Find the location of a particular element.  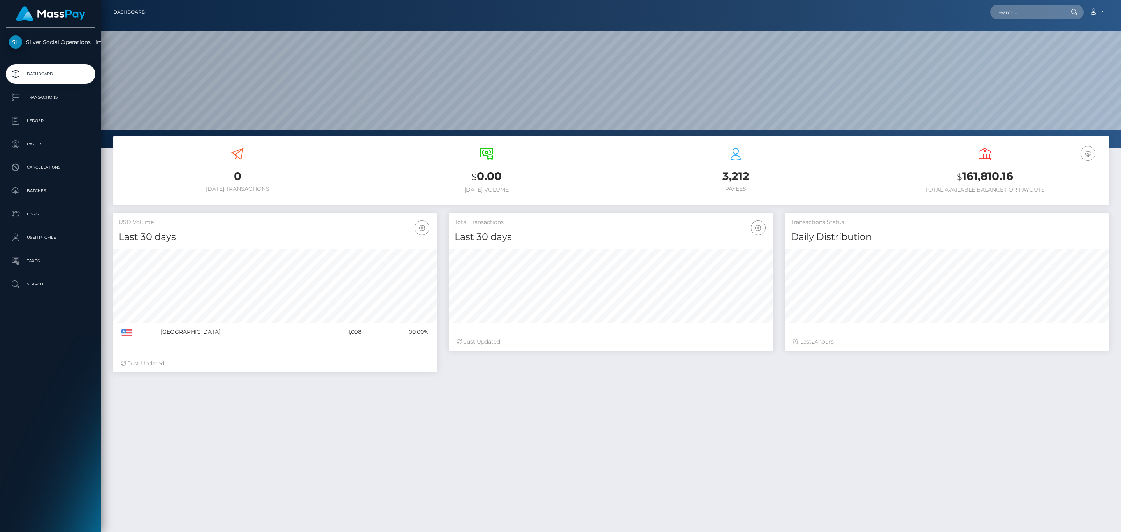

a: Search is located at coordinates (51, 284).